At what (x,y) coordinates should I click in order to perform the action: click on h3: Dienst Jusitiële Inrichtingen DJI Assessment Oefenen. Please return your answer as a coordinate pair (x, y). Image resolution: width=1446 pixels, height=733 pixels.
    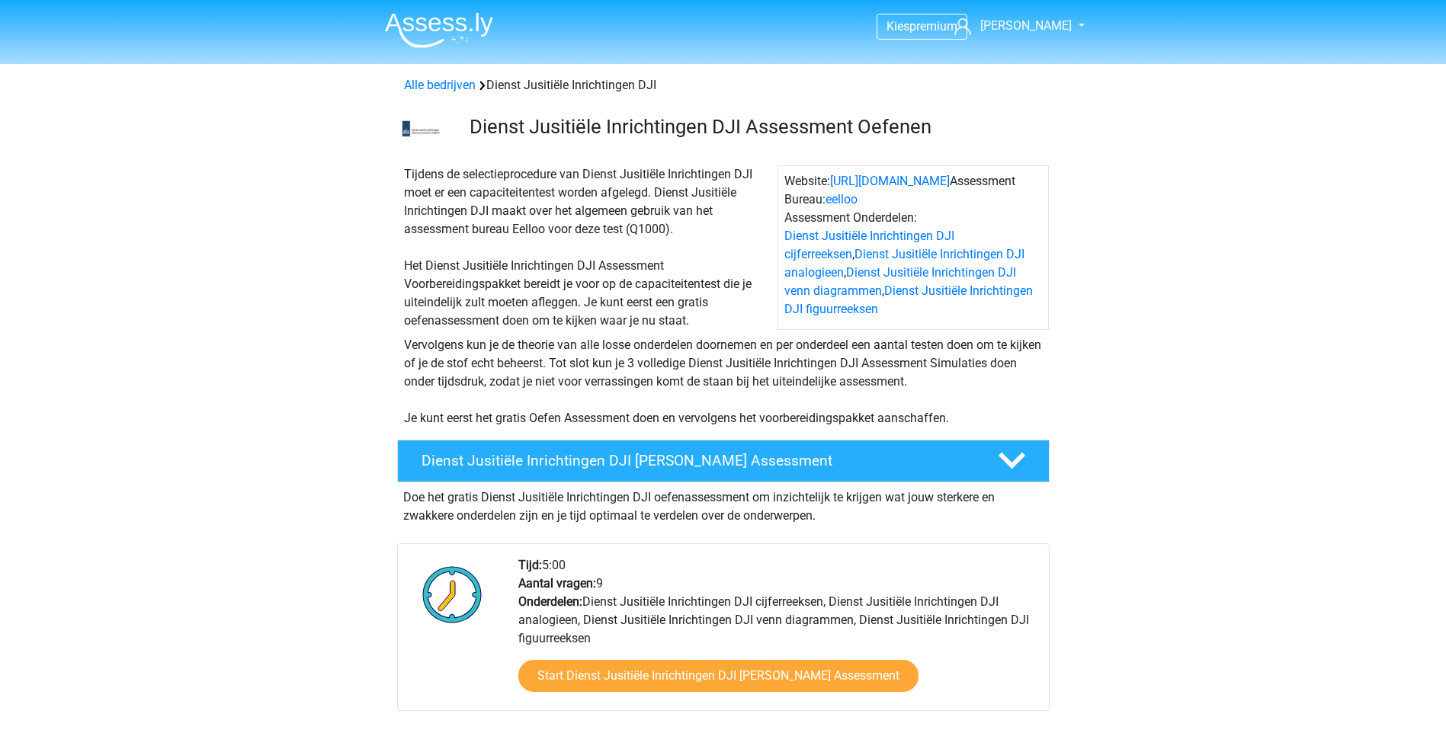
    Looking at the image, I should click on (753, 127).